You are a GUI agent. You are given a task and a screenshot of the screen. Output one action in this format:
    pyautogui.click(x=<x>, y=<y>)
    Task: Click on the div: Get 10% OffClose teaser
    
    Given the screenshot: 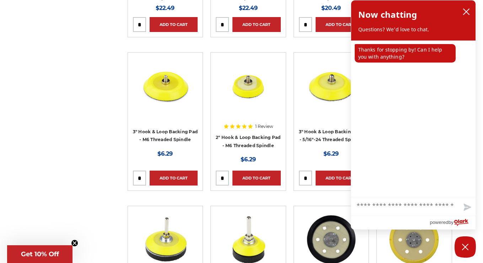 What is the action you would take?
    pyautogui.click(x=40, y=254)
    